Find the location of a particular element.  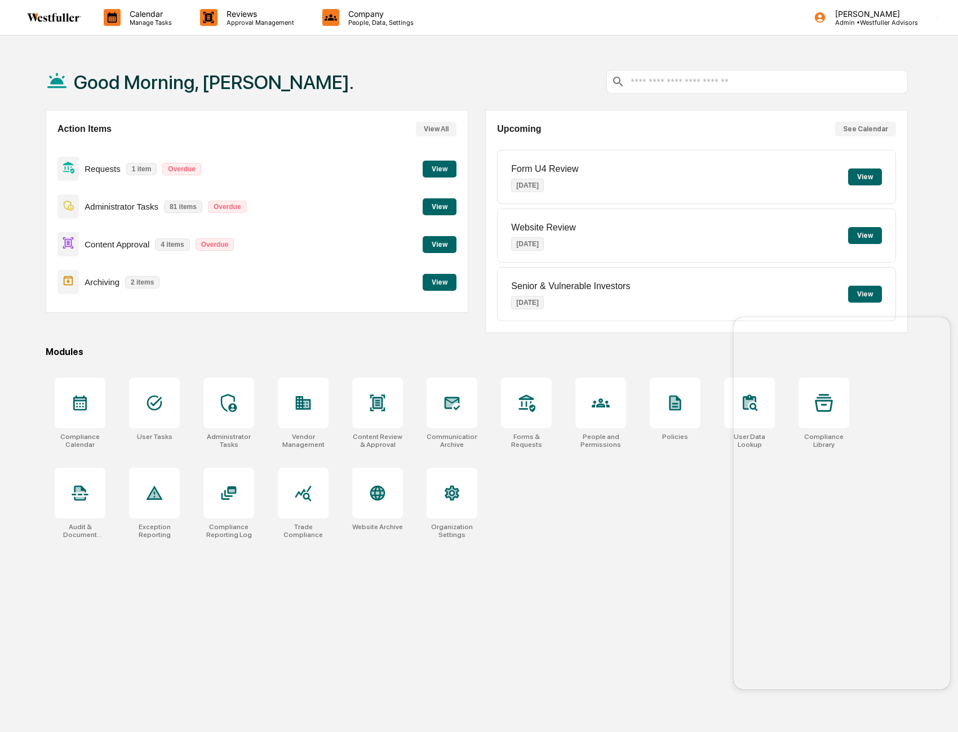

button: View All is located at coordinates (436, 129).